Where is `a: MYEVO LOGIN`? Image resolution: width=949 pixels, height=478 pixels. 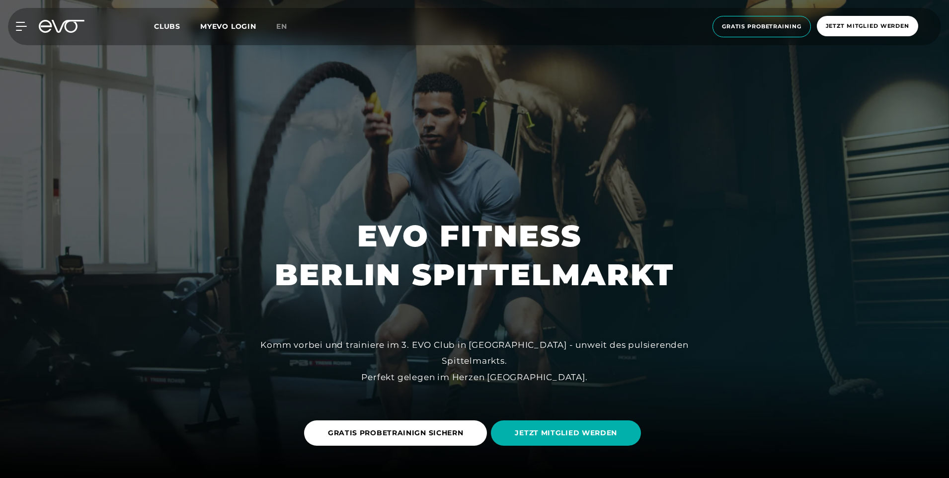 a: MYEVO LOGIN is located at coordinates (228, 26).